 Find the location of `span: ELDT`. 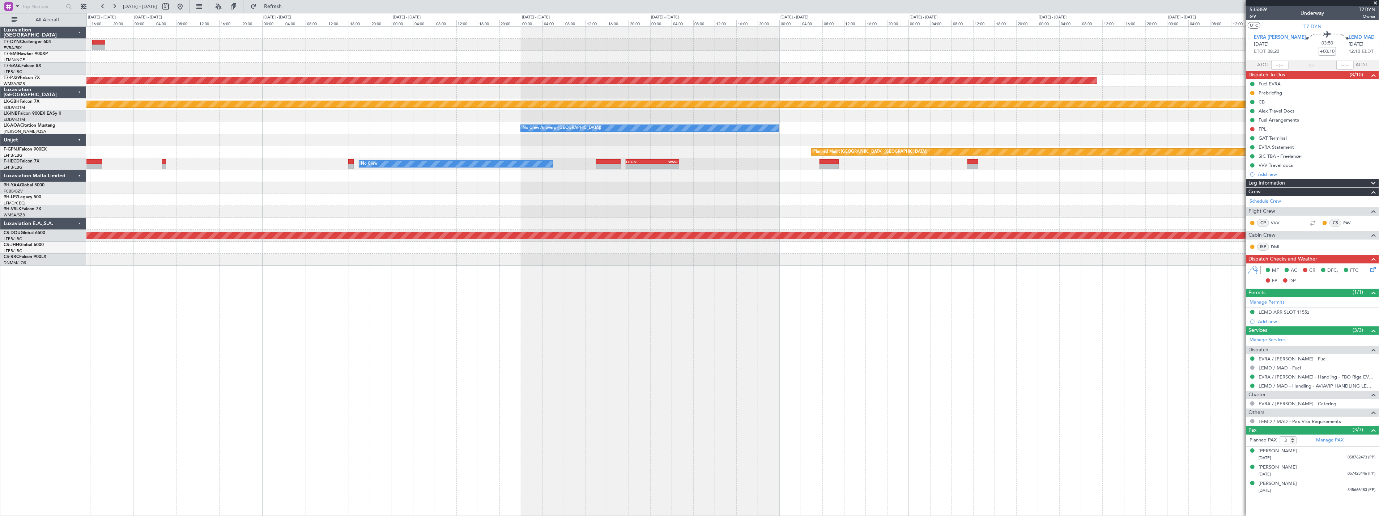

span: ELDT is located at coordinates (1368, 52).